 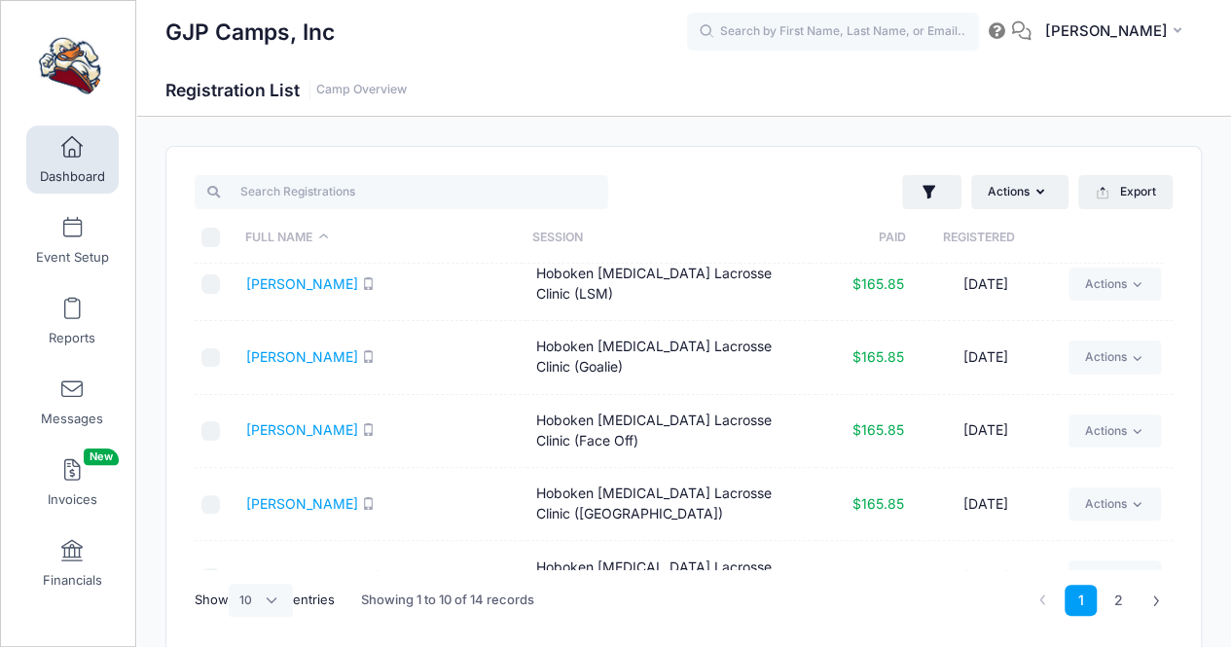 What do you see at coordinates (401, 192) in the screenshot?
I see `input: Search Registrations` at bounding box center [401, 192].